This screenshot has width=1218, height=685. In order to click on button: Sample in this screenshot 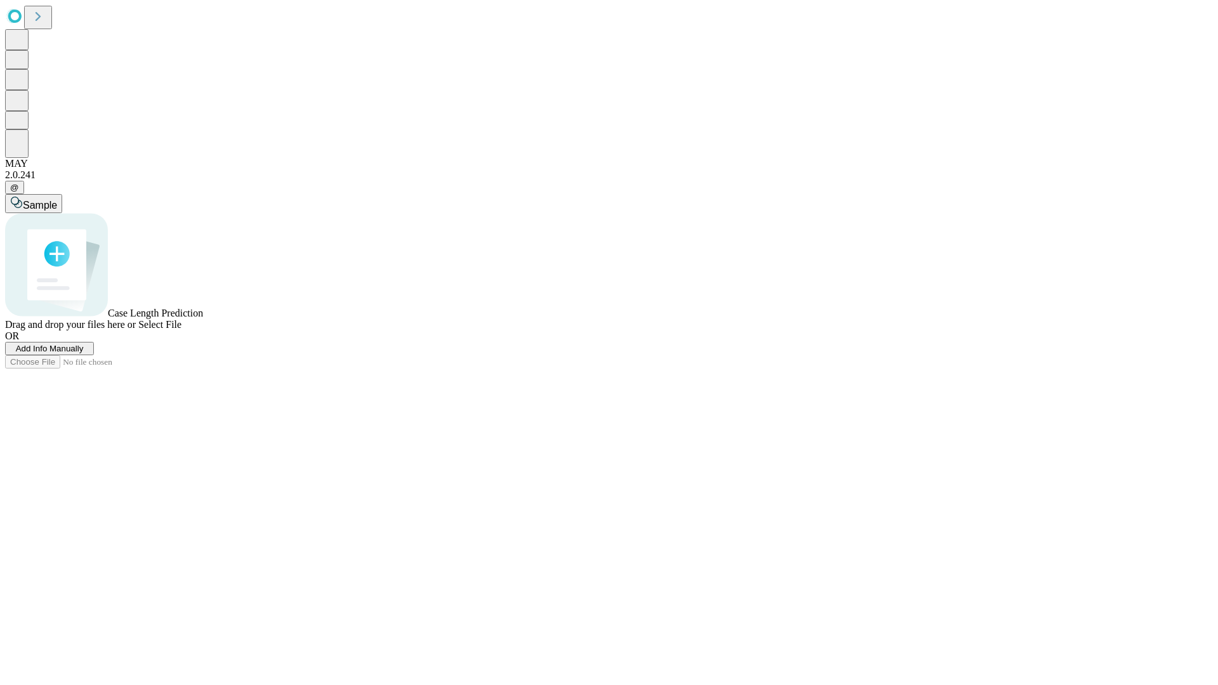, I will do `click(34, 204)`.